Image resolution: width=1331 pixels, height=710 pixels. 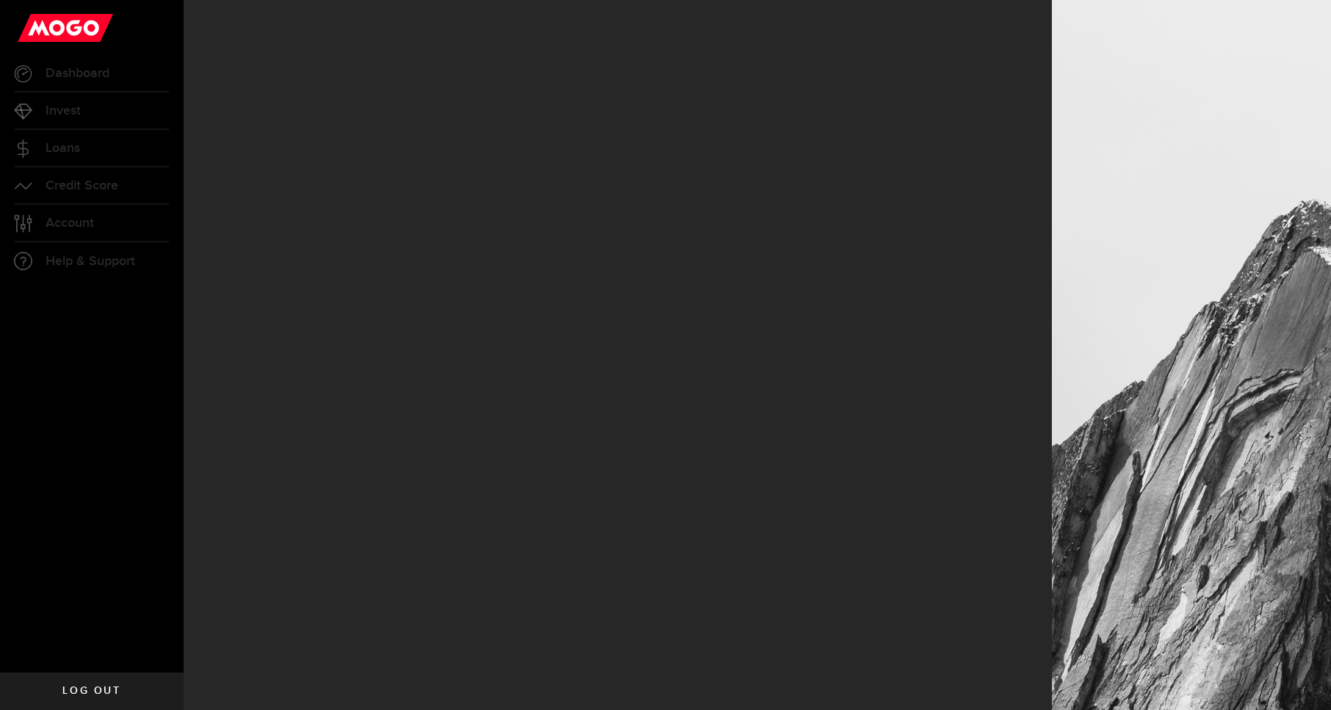 What do you see at coordinates (82, 186) in the screenshot?
I see `span: Credit Score` at bounding box center [82, 186].